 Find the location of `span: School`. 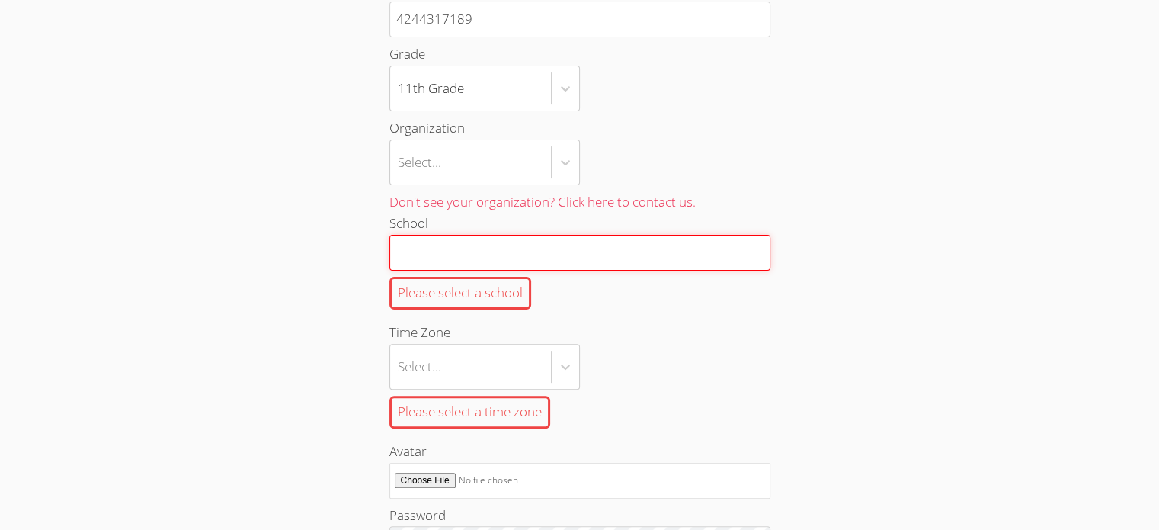

span: School is located at coordinates (409, 223).